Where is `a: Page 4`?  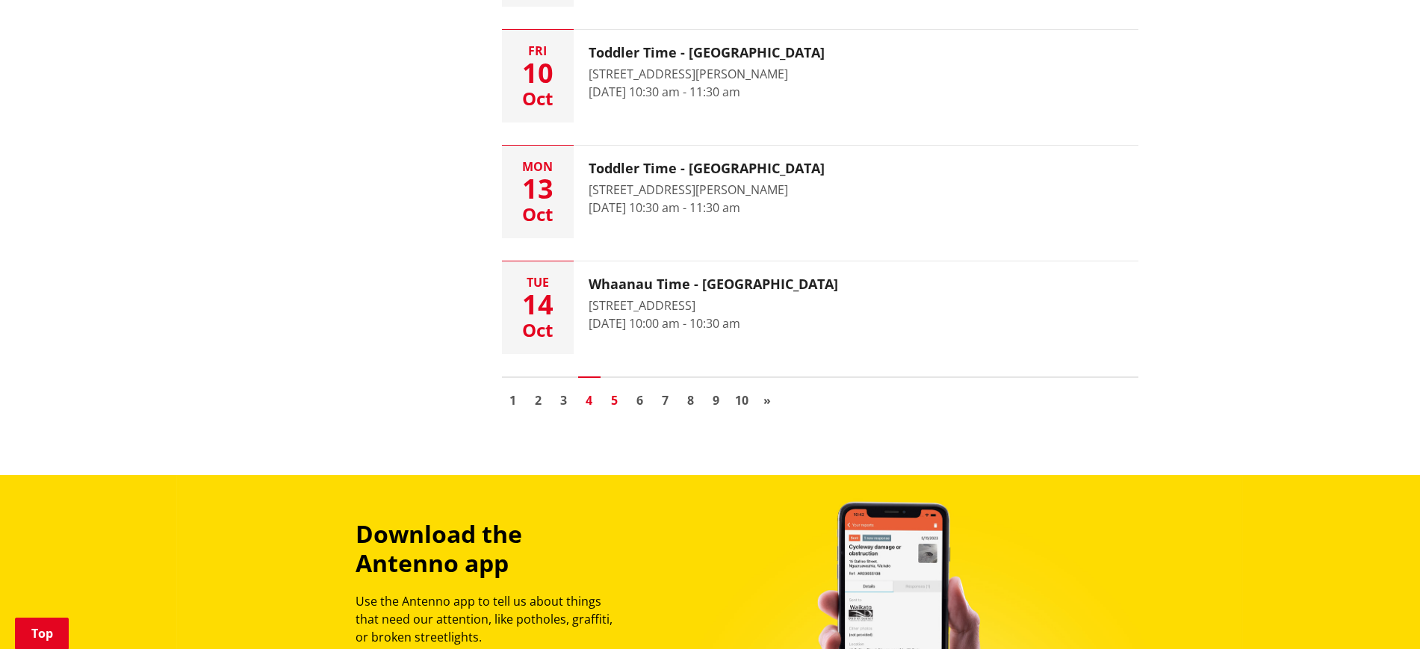 a: Page 4 is located at coordinates (589, 400).